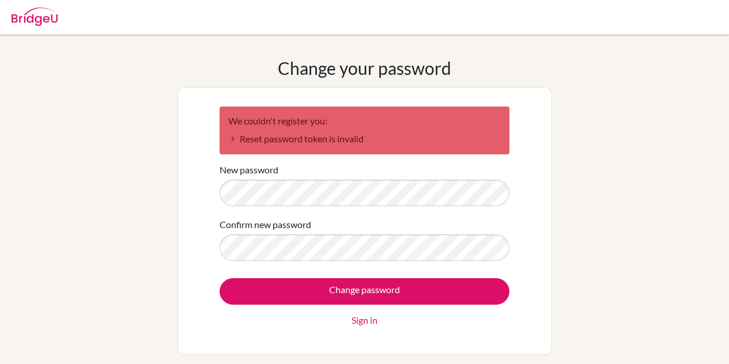 The width and height of the screenshot is (729, 364). What do you see at coordinates (265, 225) in the screenshot?
I see `label: Confirm new password` at bounding box center [265, 225].